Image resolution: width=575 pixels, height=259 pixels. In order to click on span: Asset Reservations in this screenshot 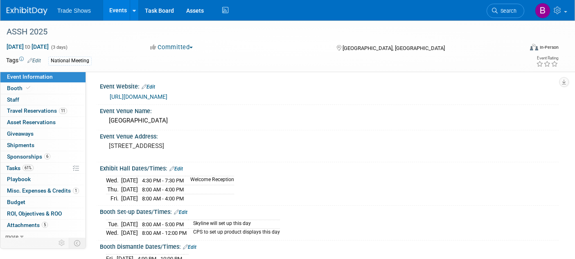, I will do `click(31, 122)`.